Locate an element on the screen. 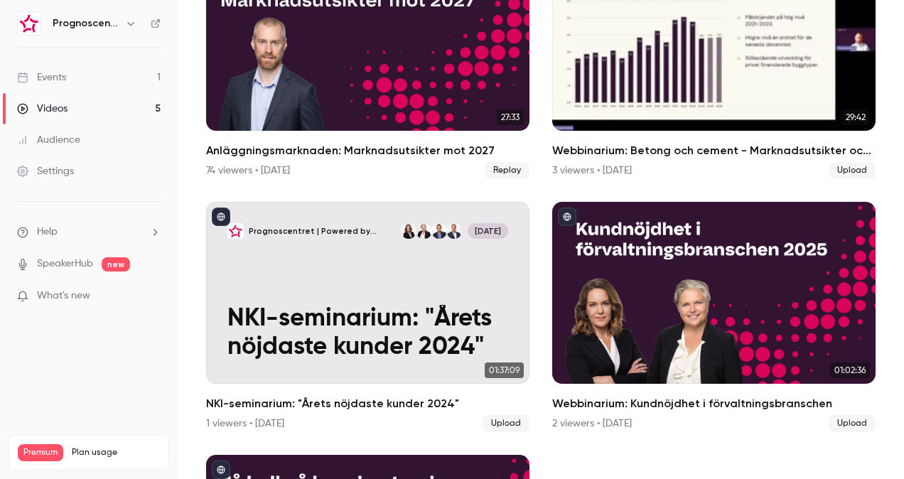  span: 01:37:09 is located at coordinates (504, 370).